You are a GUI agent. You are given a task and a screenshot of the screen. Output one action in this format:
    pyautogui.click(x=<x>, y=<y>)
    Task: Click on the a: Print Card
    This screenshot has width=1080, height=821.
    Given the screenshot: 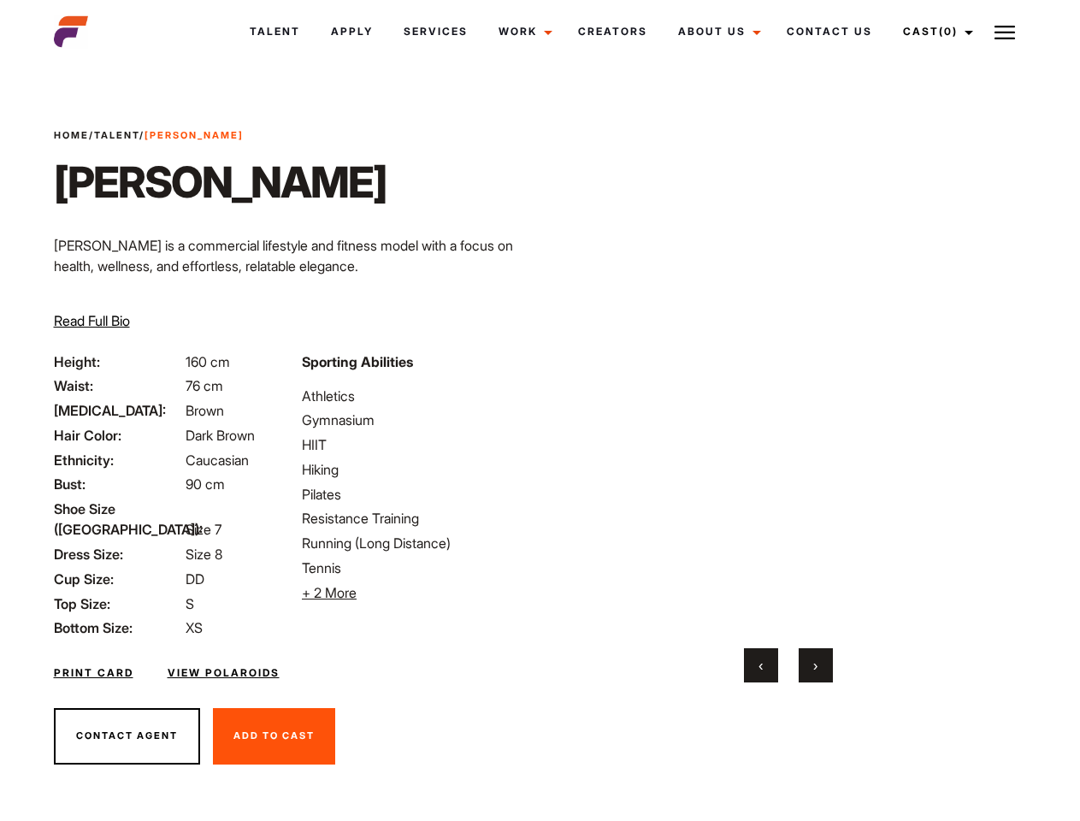 What is the action you would take?
    pyautogui.click(x=93, y=673)
    